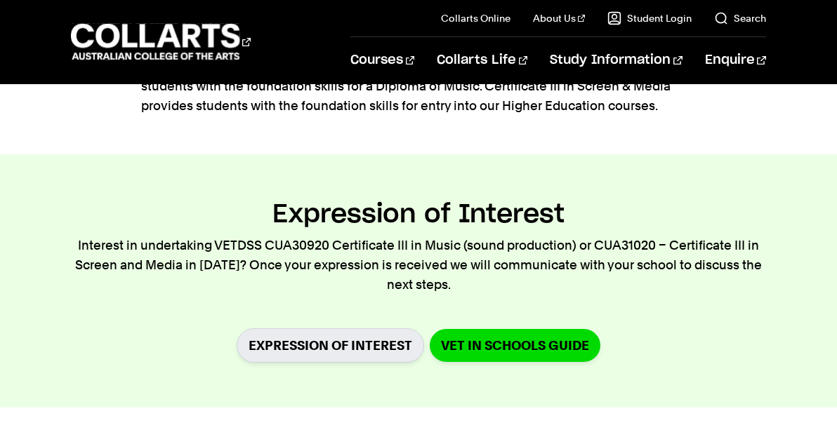 The width and height of the screenshot is (837, 425). What do you see at coordinates (418, 265) in the screenshot?
I see `p: Interest in undertaking VETDSS CUA30920 Certificate III in Music (sound production) or CUA31020 –...` at bounding box center [418, 265].